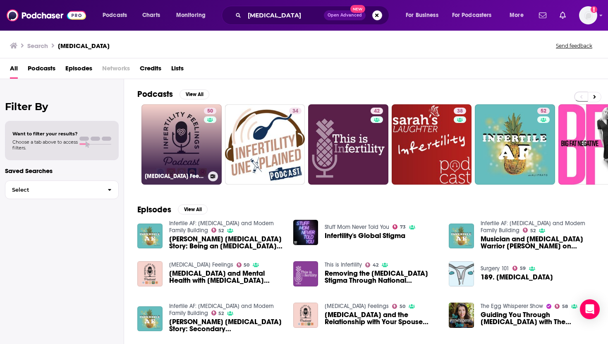 The width and height of the screenshot is (608, 344). Describe the element at coordinates (177, 70) in the screenshot. I see `span: Lists` at that location.